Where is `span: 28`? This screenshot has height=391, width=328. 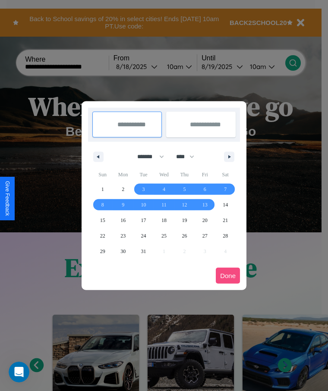 span: 28 is located at coordinates (225, 236).